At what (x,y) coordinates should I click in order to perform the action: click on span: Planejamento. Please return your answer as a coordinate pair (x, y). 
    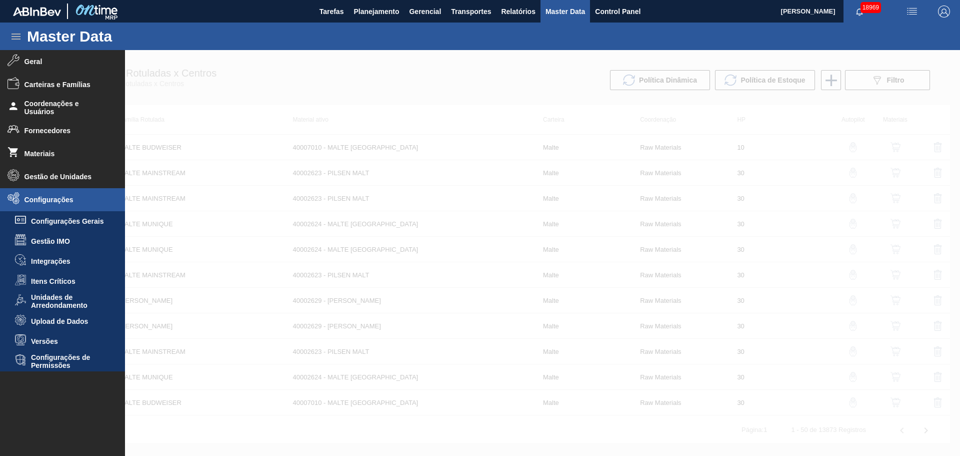
    Looking at the image, I should click on (376, 12).